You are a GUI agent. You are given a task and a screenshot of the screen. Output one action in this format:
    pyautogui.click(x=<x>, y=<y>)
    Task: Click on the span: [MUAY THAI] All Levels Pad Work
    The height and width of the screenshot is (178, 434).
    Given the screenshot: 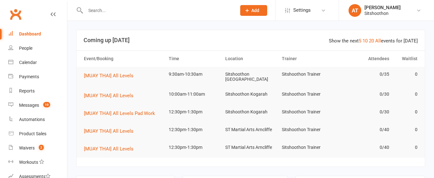 What is the action you would take?
    pyautogui.click(x=119, y=114)
    